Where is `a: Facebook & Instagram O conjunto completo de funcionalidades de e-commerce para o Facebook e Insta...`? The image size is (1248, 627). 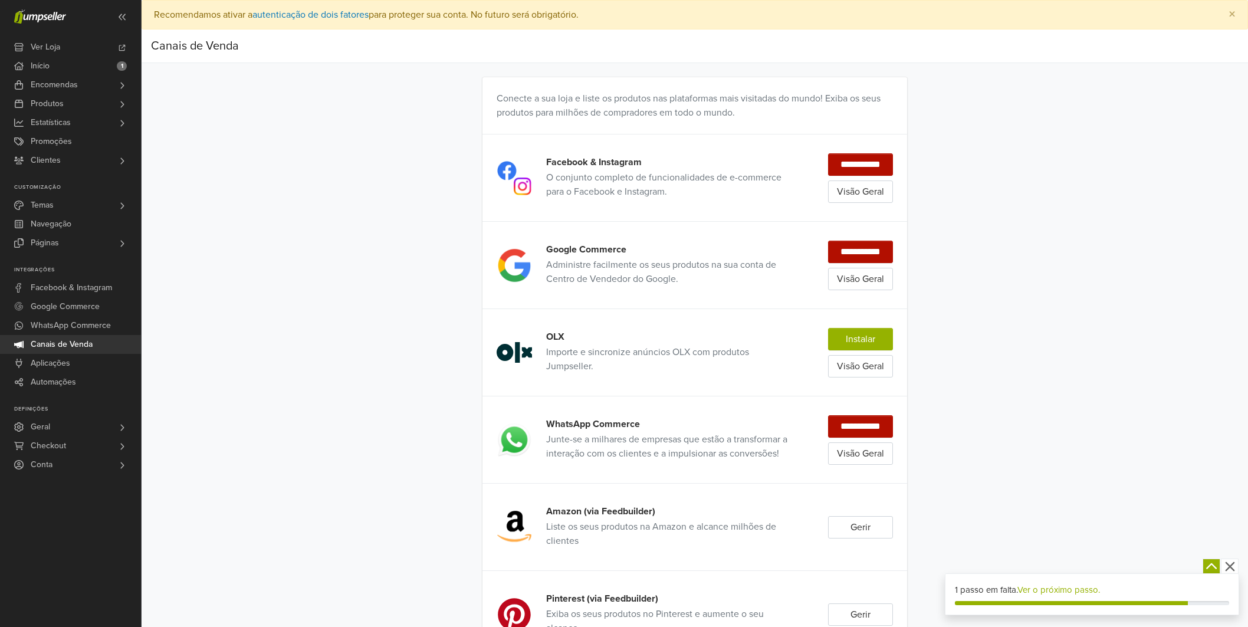 a: Facebook & Instagram O conjunto completo de funcionalidades de e-commerce para o Facebook e Insta... is located at coordinates (669, 178).